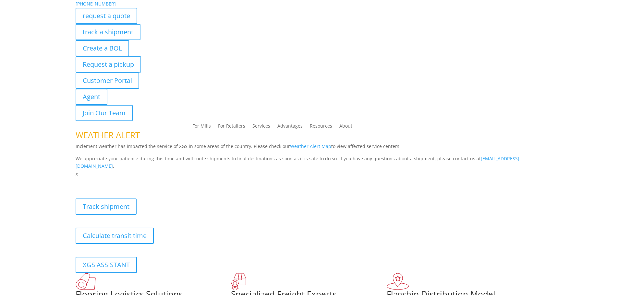  Describe the element at coordinates (310, 146) in the screenshot. I see `a: Weather Alert Map` at that location.